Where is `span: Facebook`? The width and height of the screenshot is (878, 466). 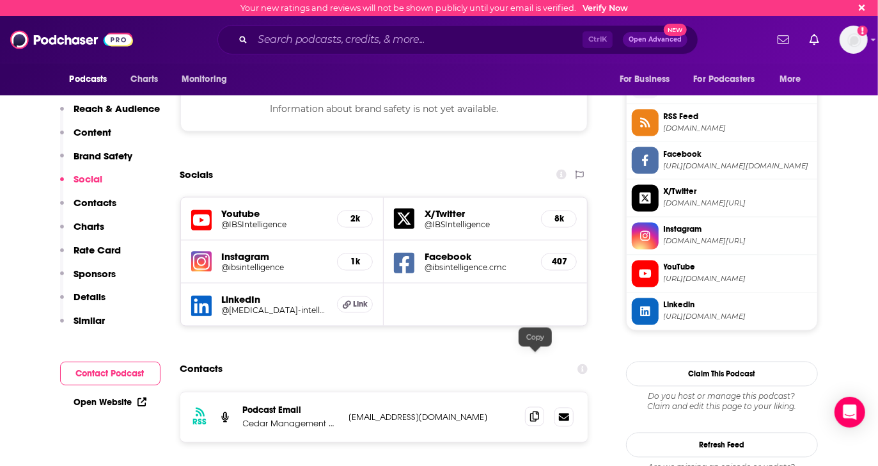 span: Facebook is located at coordinates (738, 154).